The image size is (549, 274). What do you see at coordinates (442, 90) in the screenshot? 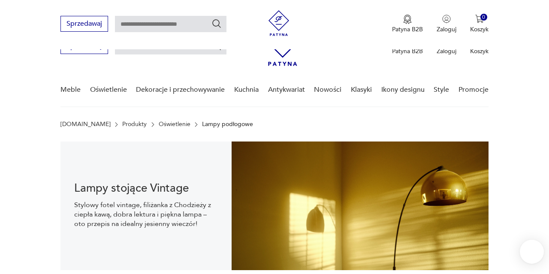
I see `a: Style` at bounding box center [442, 90].